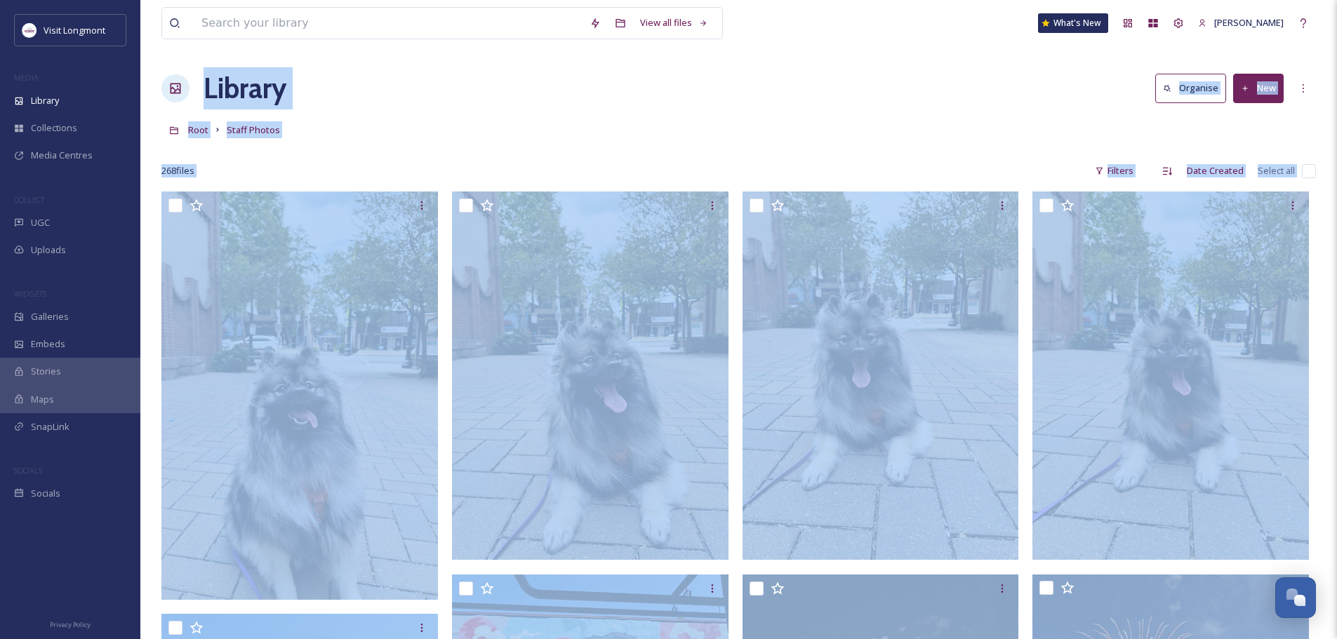 This screenshot has height=639, width=1337. Describe the element at coordinates (178, 171) in the screenshot. I see `span: 268 file s` at that location.